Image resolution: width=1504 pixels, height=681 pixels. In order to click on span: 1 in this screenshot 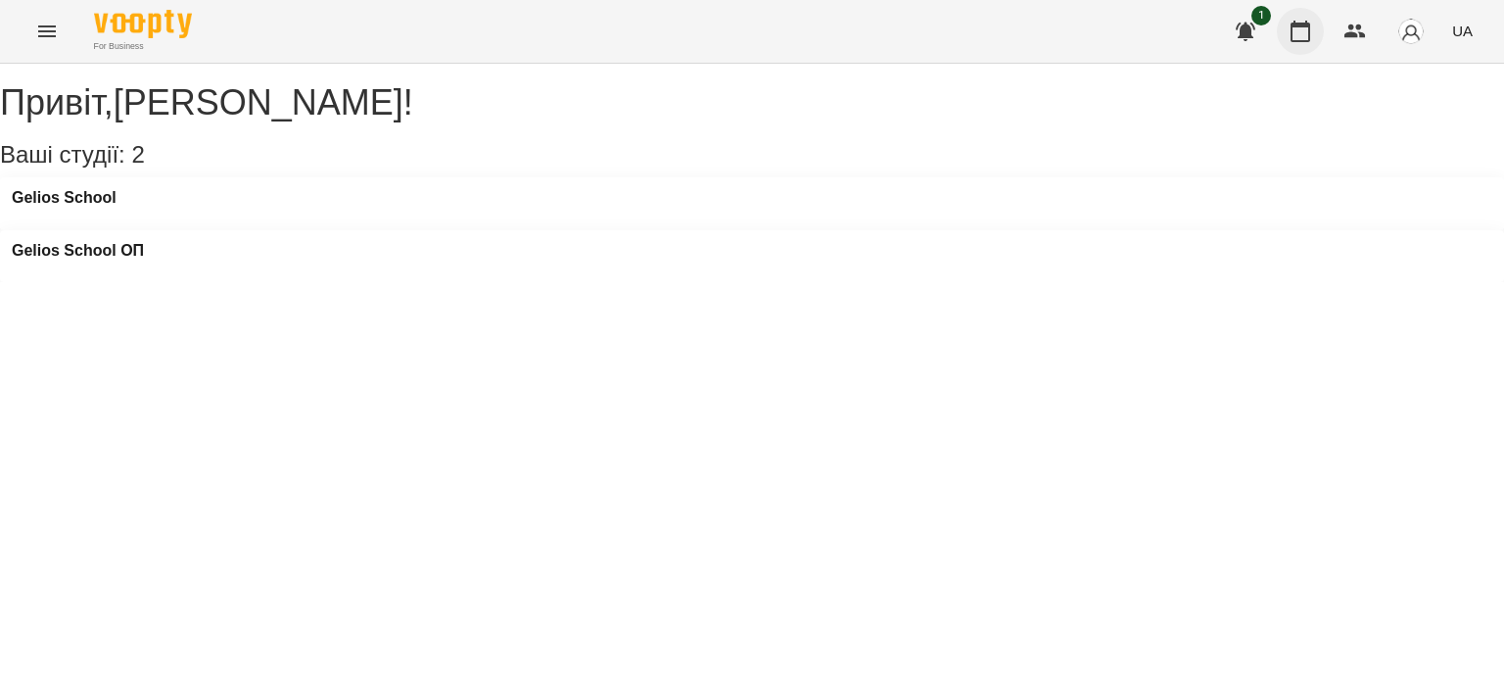, I will do `click(1261, 16)`.